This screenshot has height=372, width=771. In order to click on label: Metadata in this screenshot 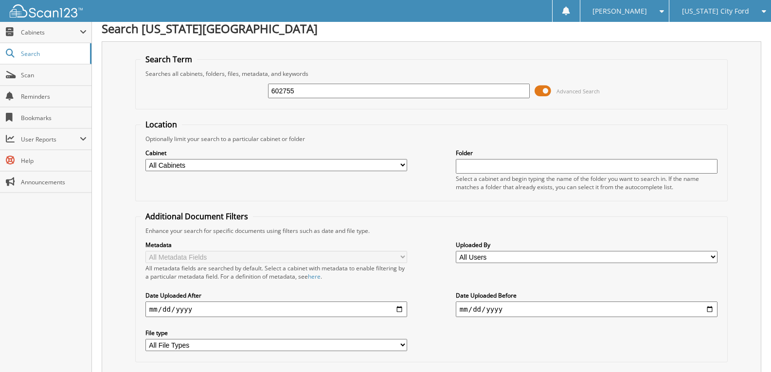, I will do `click(276, 245)`.